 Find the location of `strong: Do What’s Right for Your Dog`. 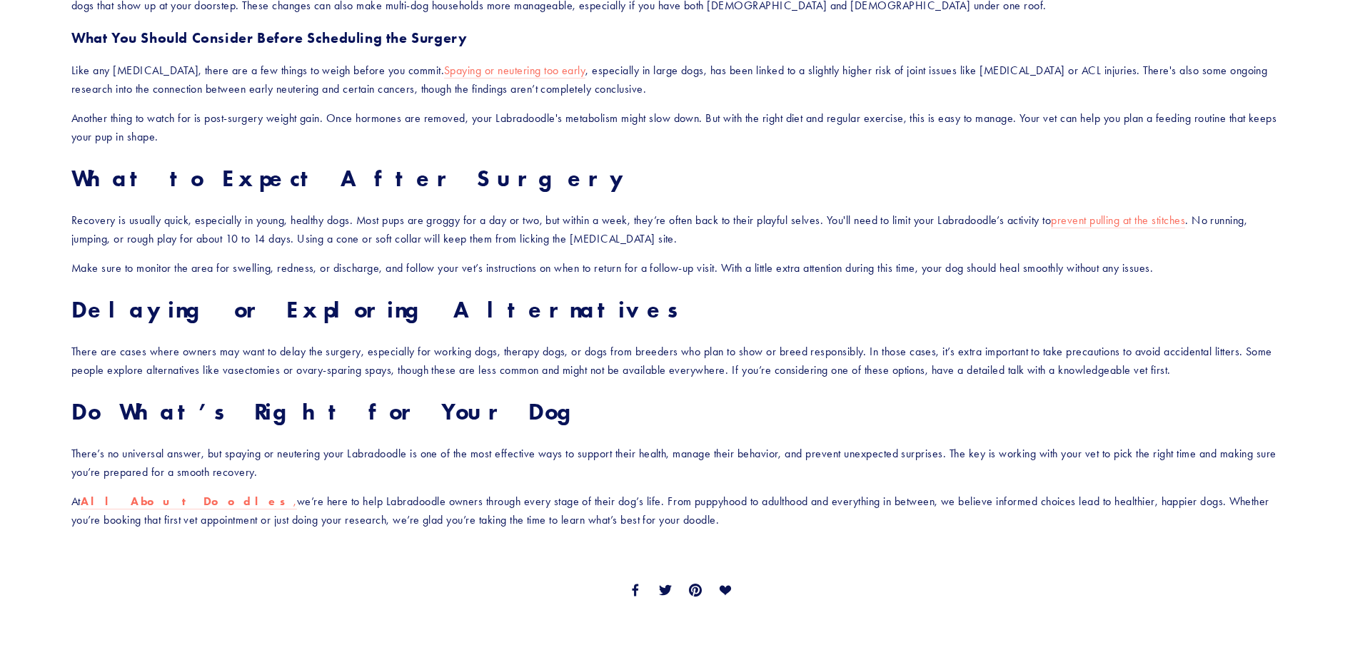

strong: Do What’s Right for Your Dog is located at coordinates (328, 411).